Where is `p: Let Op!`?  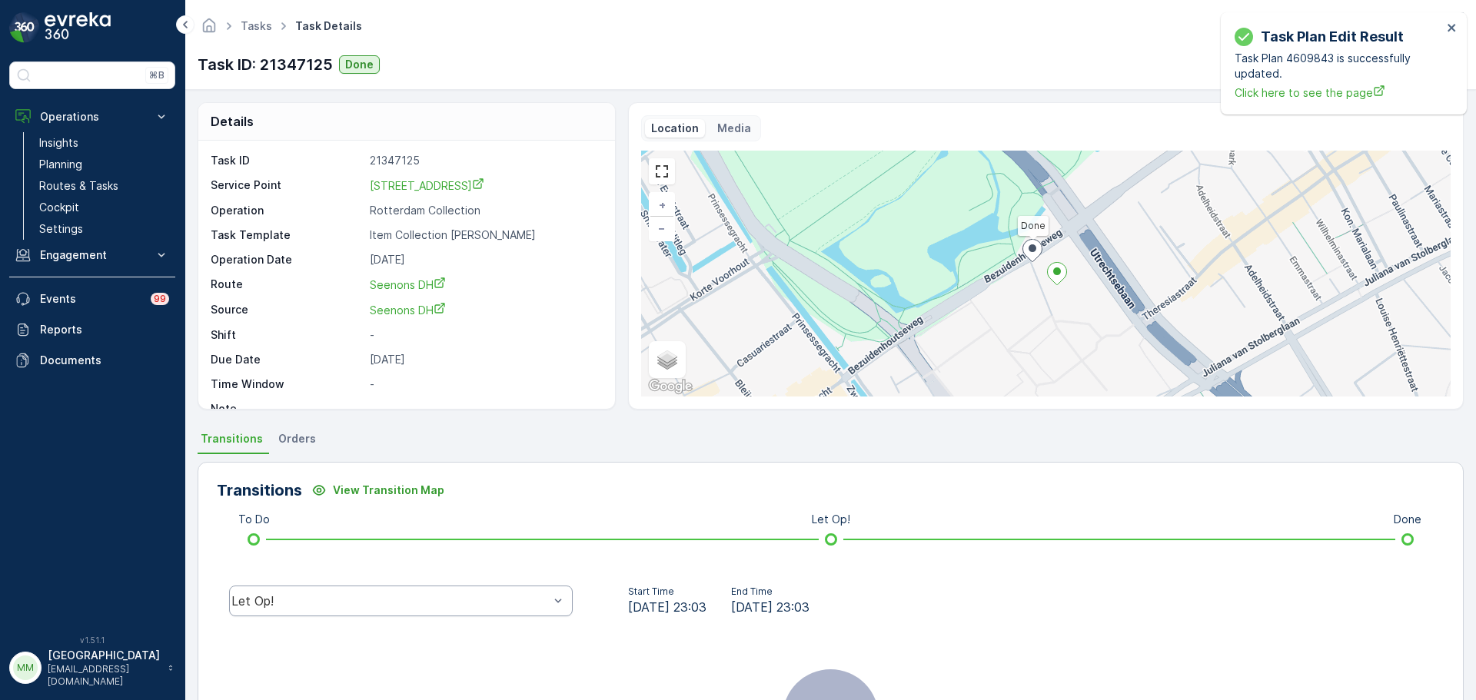 p: Let Op! is located at coordinates (831, 520).